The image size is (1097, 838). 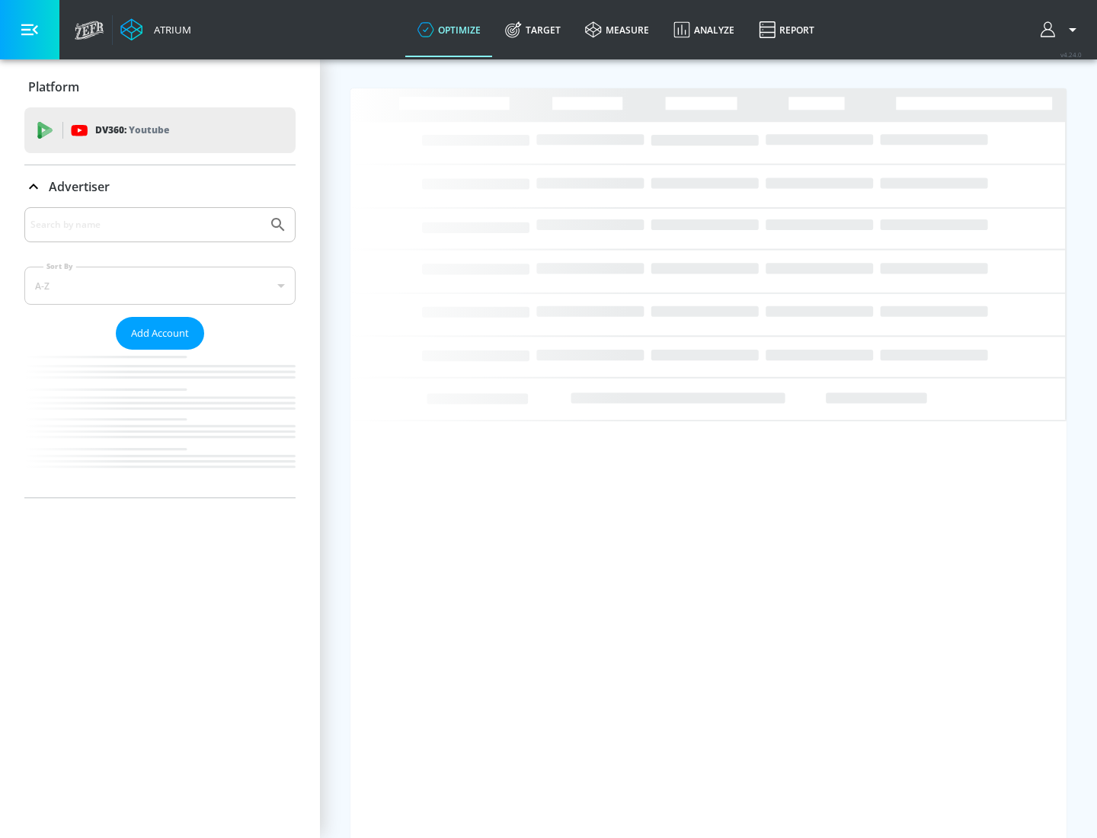 What do you see at coordinates (449, 30) in the screenshot?
I see `a: optimize` at bounding box center [449, 30].